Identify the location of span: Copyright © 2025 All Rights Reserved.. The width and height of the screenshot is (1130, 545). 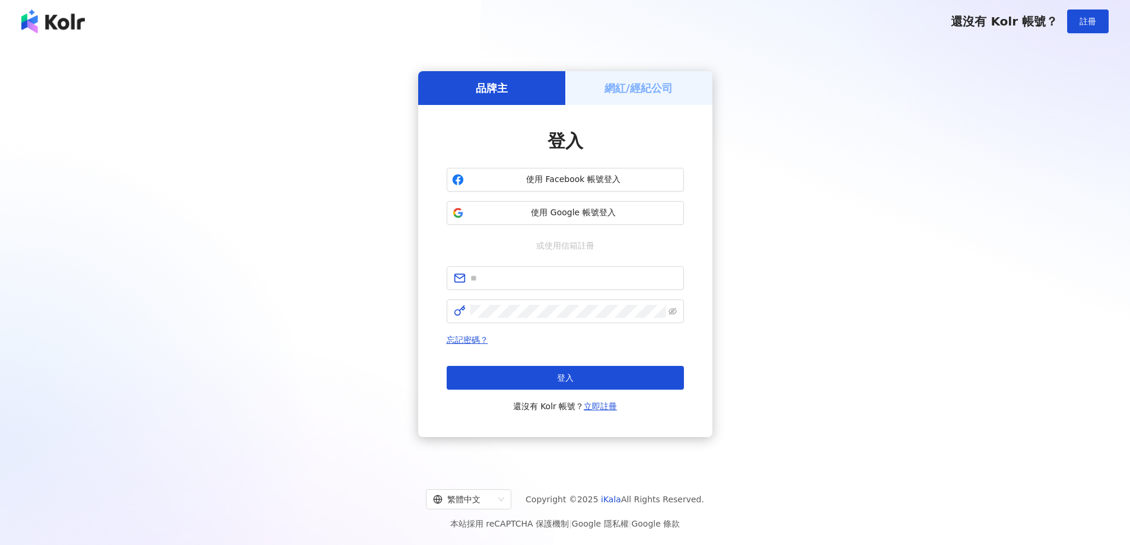
(614, 499).